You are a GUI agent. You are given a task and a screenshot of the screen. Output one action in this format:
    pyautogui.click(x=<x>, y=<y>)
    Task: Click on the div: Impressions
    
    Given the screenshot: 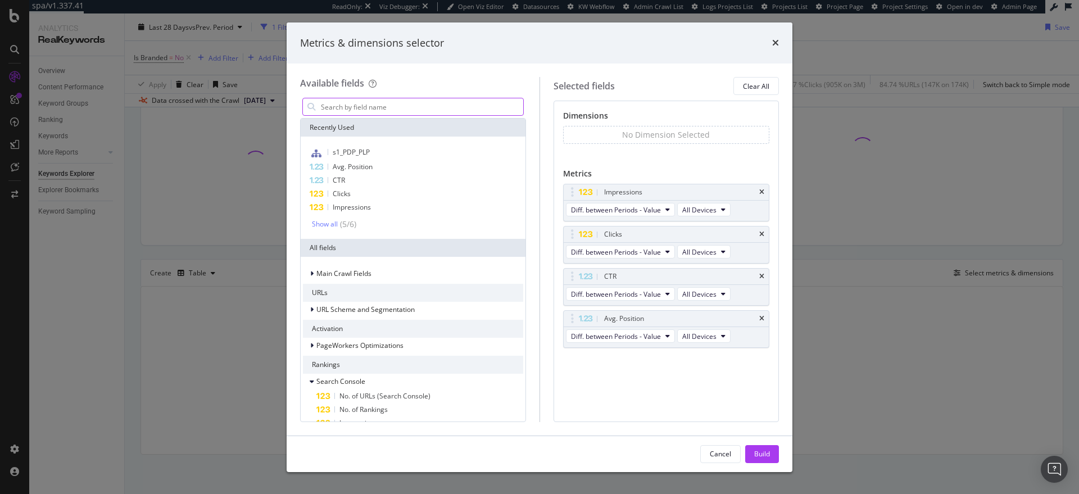 What is the action you would take?
    pyautogui.click(x=623, y=192)
    